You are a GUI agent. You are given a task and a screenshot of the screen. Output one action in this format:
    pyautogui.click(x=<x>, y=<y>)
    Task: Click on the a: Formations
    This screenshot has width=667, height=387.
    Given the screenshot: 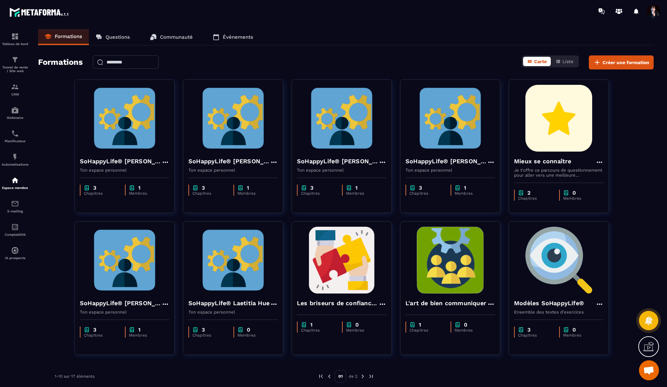 What is the action you would take?
    pyautogui.click(x=63, y=37)
    